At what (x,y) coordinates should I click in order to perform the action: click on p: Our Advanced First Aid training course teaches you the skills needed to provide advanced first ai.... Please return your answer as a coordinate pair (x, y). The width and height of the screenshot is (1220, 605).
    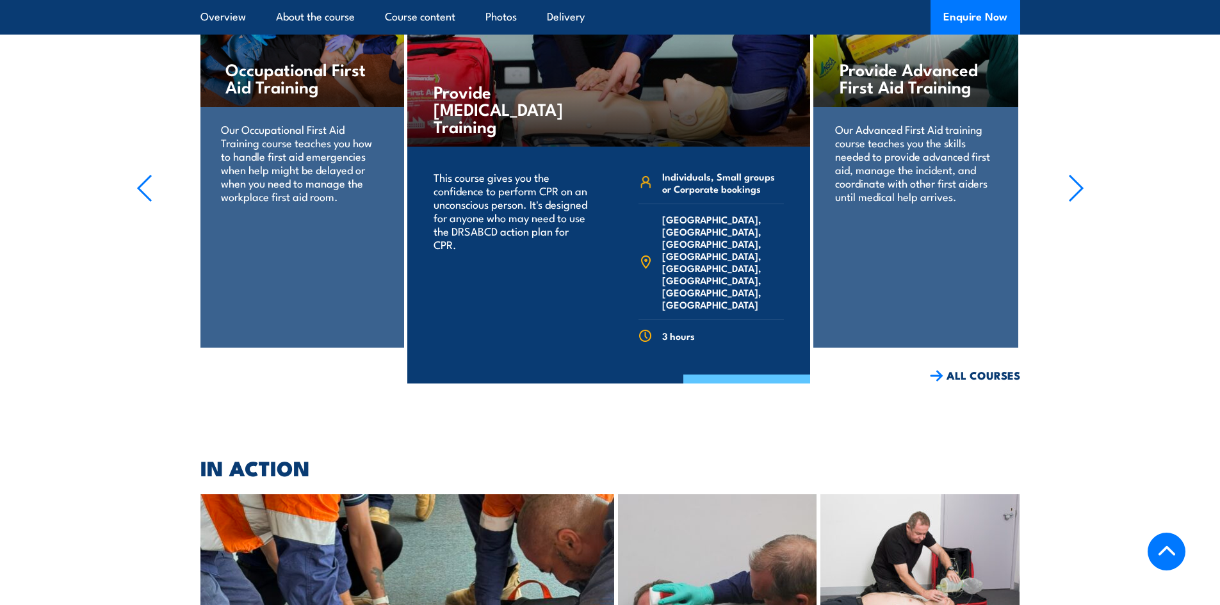
    Looking at the image, I should click on (915, 163).